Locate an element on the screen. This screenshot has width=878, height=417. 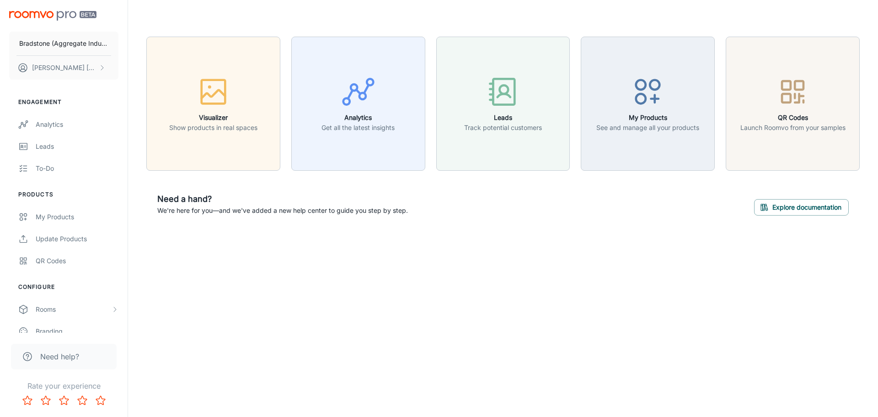
h6: Leads is located at coordinates (503, 118).